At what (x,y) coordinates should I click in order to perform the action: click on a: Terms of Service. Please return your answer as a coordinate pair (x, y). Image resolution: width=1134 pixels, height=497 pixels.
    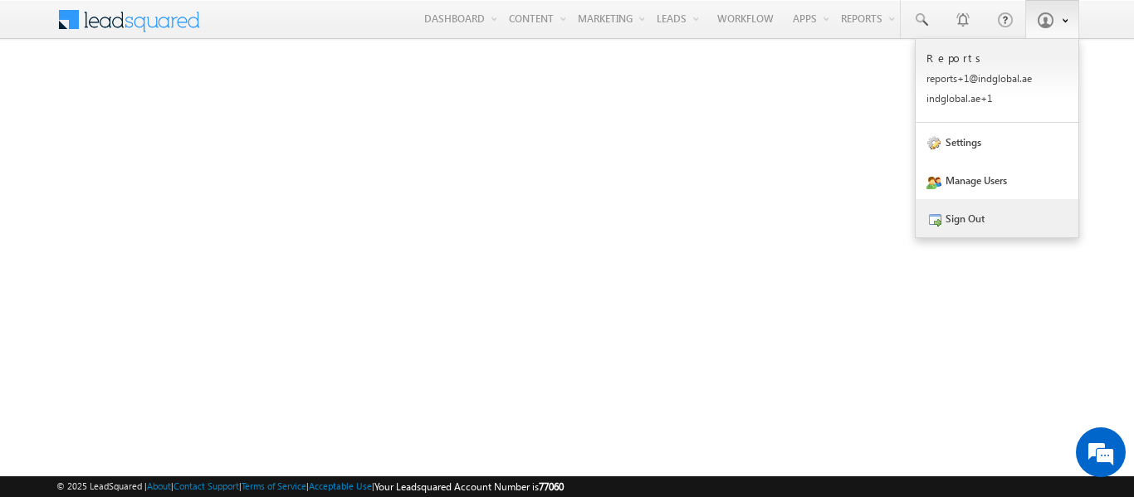
    Looking at the image, I should click on (274, 485).